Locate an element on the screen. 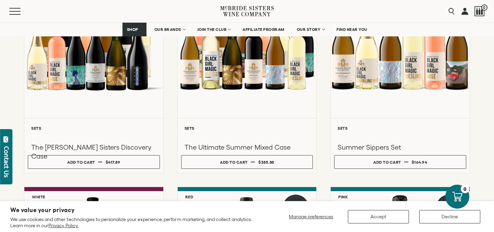  a: JOIN THE CLUB is located at coordinates (214, 30).